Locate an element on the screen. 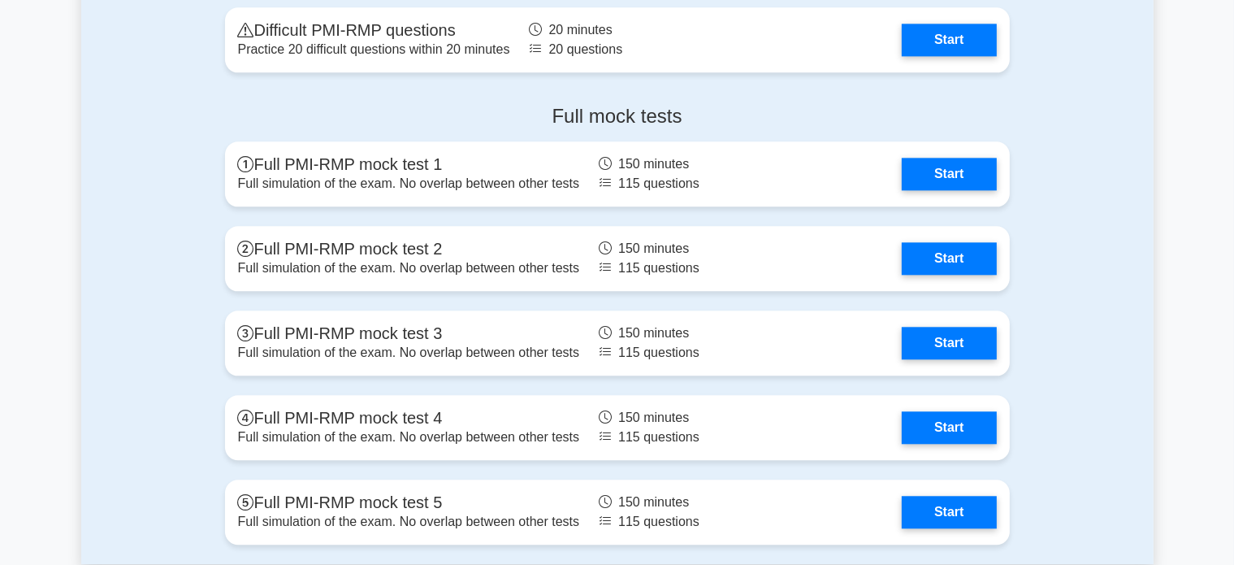 Image resolution: width=1234 pixels, height=565 pixels. h4: Full mock tests is located at coordinates (617, 116).